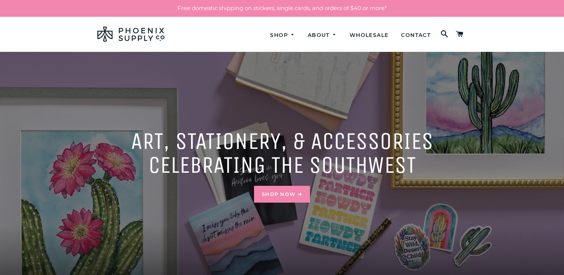 The height and width of the screenshot is (275, 564). Describe the element at coordinates (416, 35) in the screenshot. I see `a: Contact` at that location.